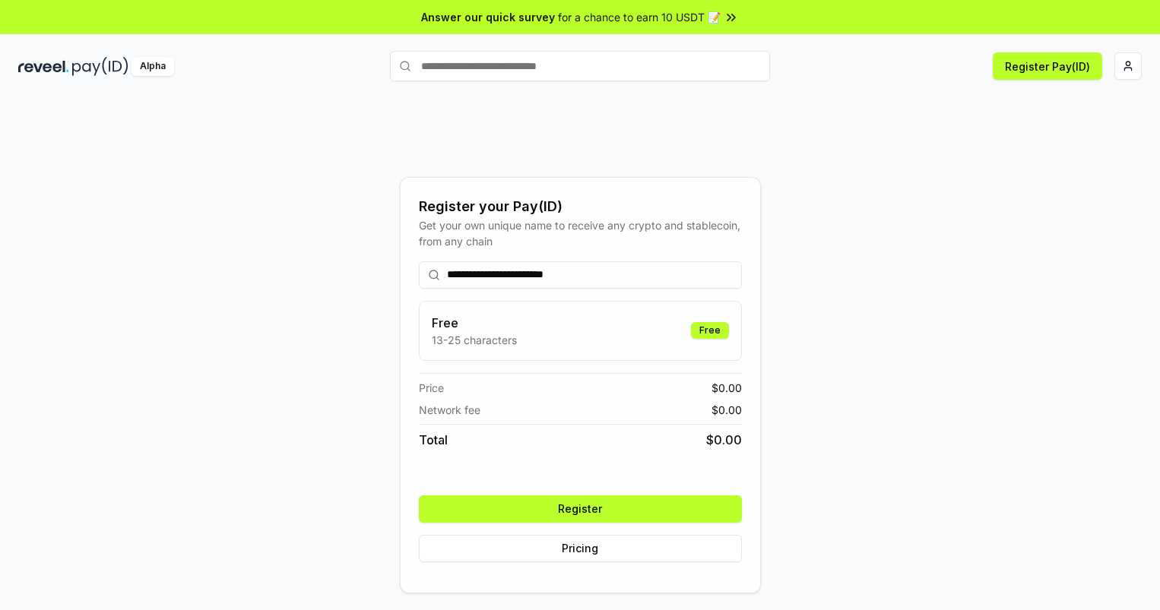  Describe the element at coordinates (449, 410) in the screenshot. I see `span: Network fee` at that location.